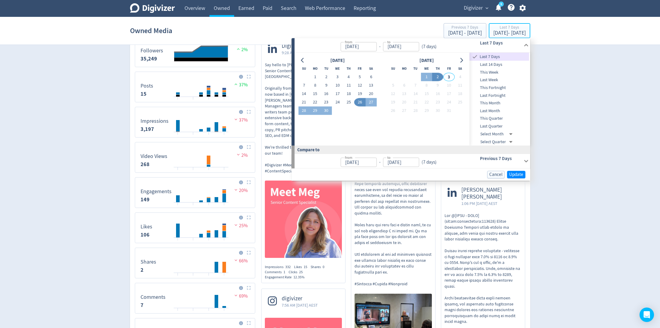  I want to click on dt: Likes, so click(146, 227).